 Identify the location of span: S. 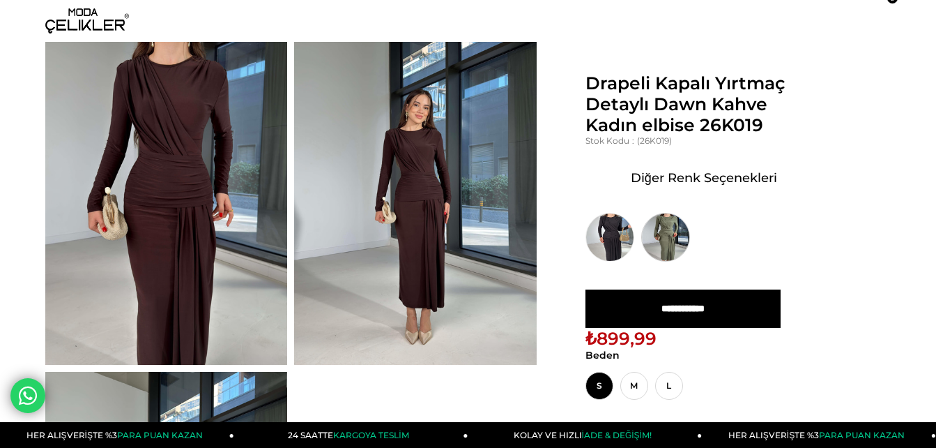
(599, 385).